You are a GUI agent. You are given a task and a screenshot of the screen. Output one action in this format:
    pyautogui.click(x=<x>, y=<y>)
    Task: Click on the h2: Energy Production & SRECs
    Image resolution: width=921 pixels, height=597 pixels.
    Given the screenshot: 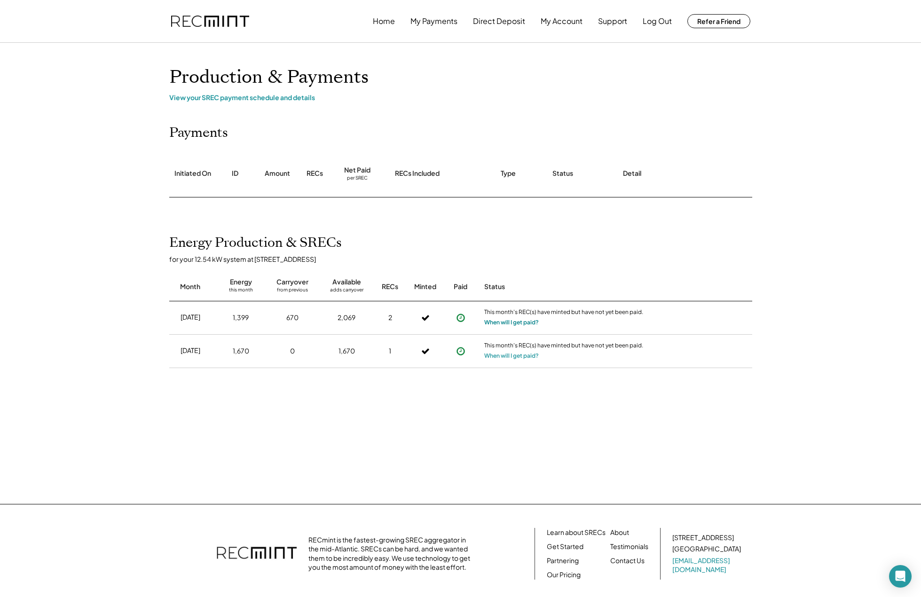 What is the action you would take?
    pyautogui.click(x=255, y=243)
    